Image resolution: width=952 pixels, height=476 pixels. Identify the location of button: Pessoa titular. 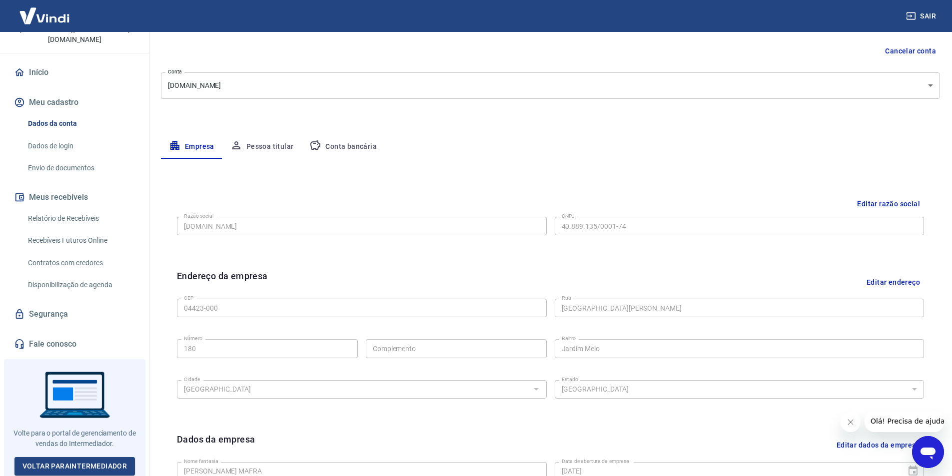
(262, 147).